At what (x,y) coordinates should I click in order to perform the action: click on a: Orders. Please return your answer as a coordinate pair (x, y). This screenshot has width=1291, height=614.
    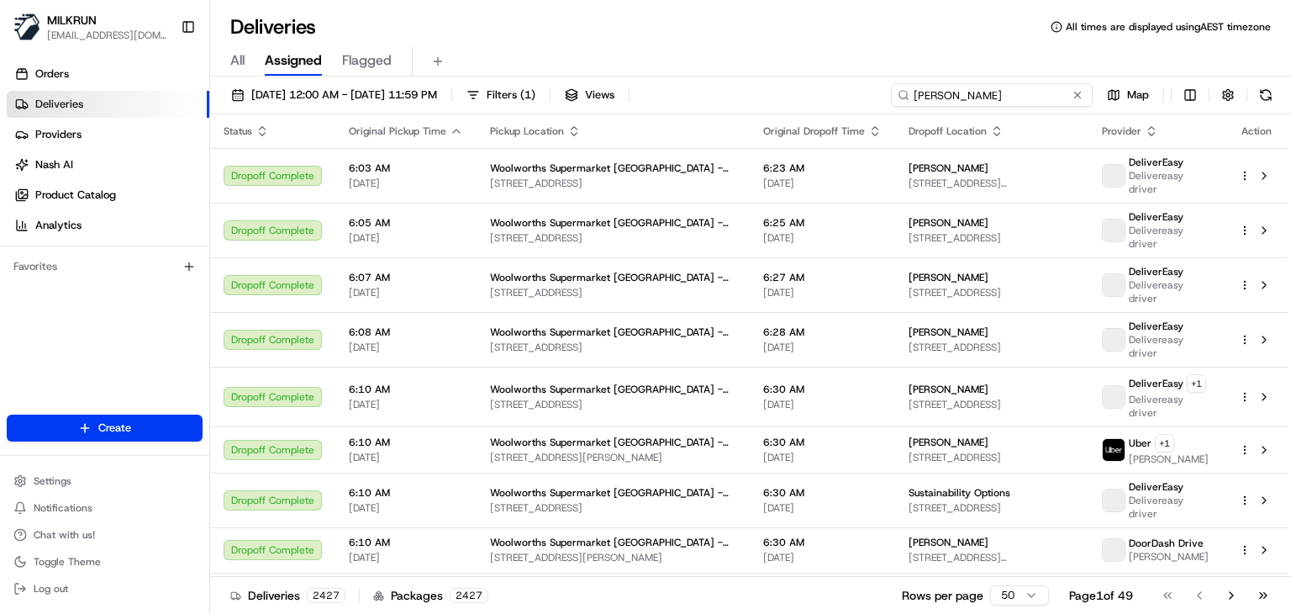
    Looking at the image, I should click on (108, 74).